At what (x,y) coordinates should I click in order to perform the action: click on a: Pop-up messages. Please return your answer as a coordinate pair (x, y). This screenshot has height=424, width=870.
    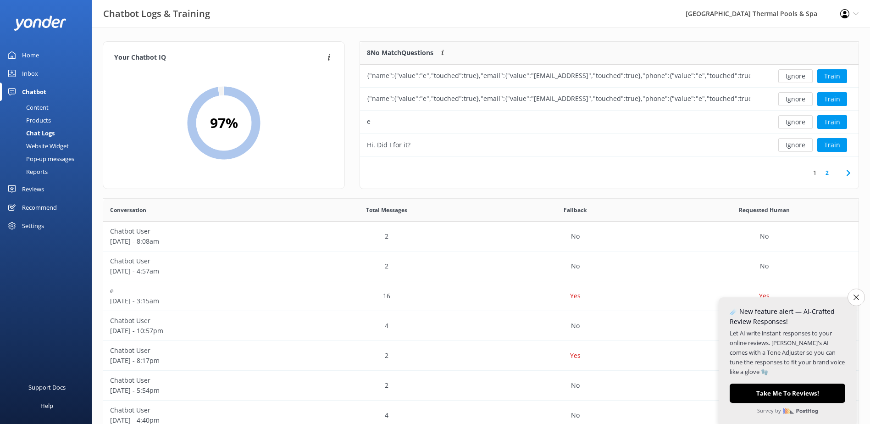
    Looking at the image, I should click on (49, 159).